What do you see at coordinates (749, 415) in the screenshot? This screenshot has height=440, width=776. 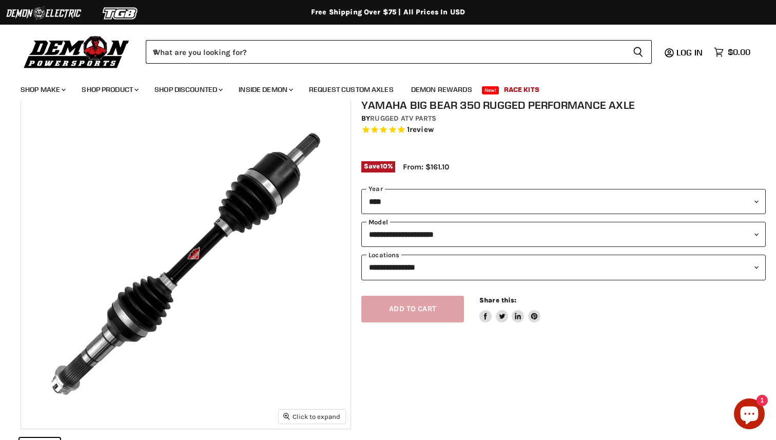 I see `inbox-online-store-chat: Shopify online store chat` at bounding box center [749, 415].